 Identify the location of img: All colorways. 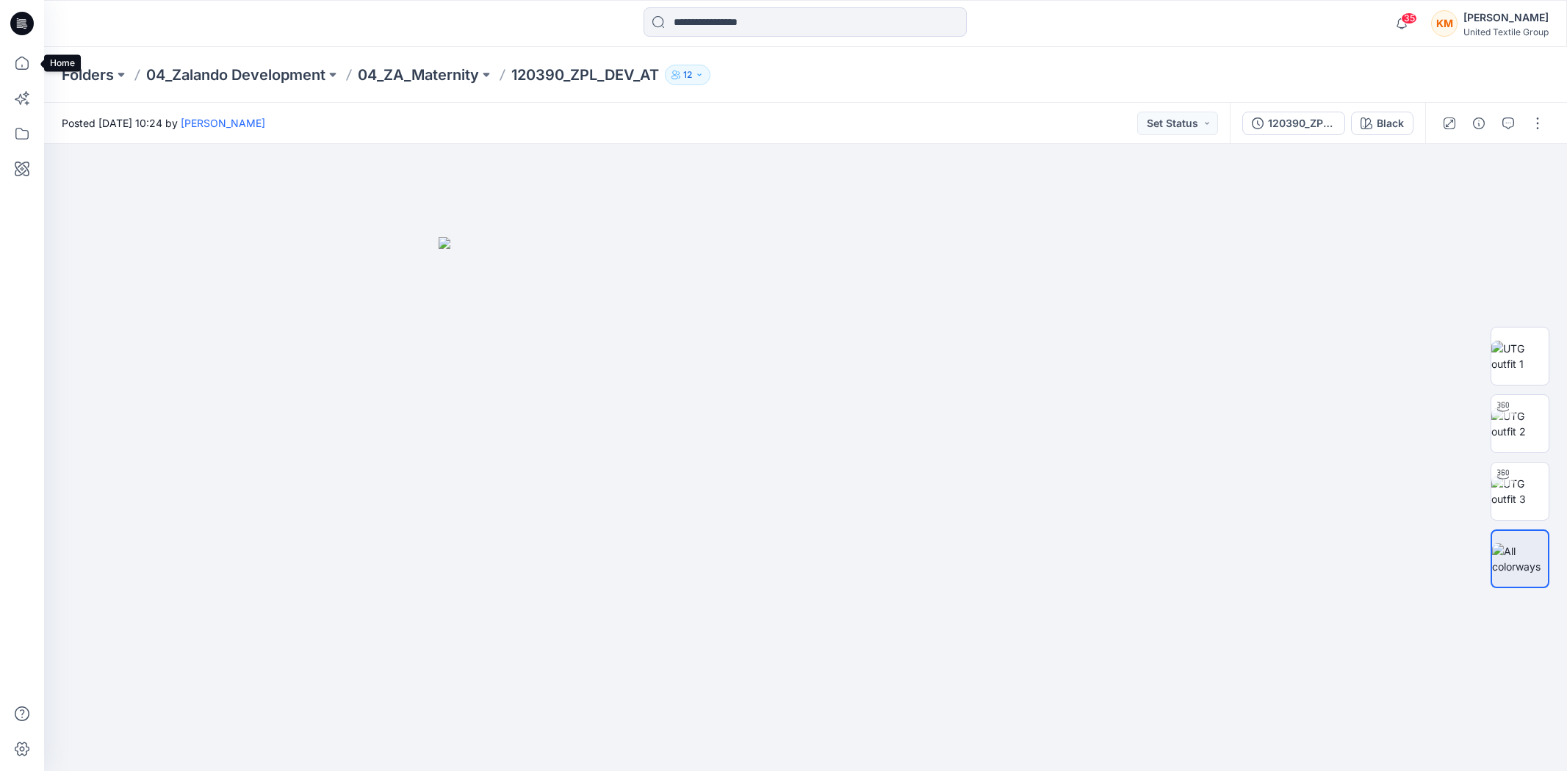
(1520, 559).